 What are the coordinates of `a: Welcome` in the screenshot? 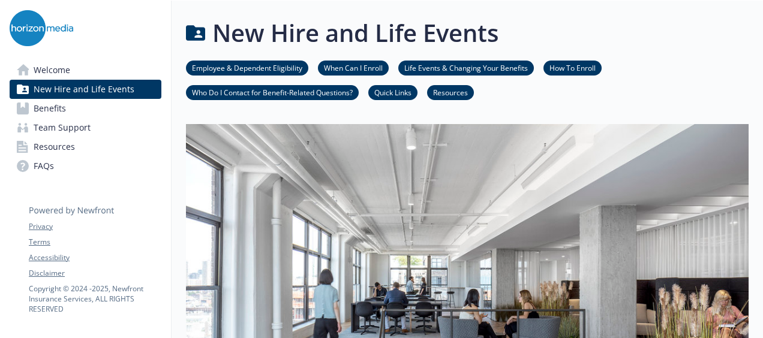 It's located at (85, 70).